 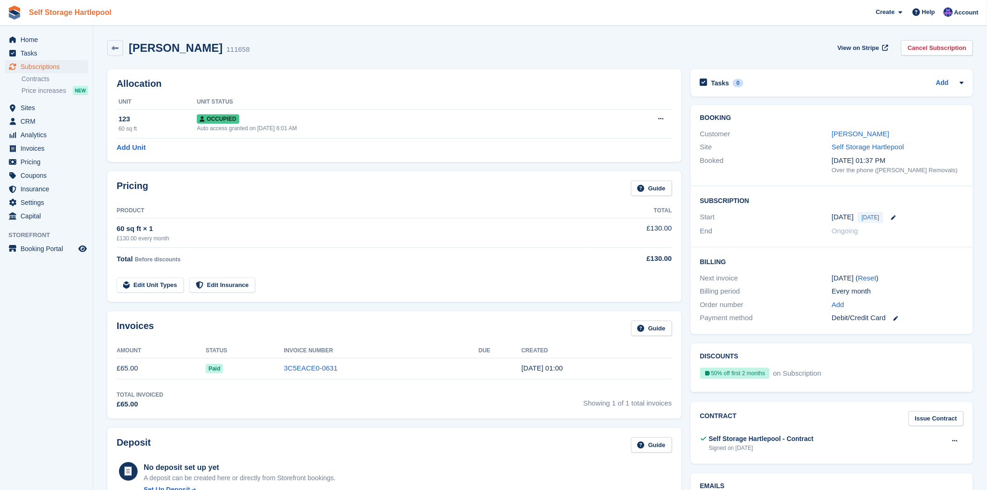 What do you see at coordinates (80, 90) in the screenshot?
I see `div: NEW` at bounding box center [80, 90].